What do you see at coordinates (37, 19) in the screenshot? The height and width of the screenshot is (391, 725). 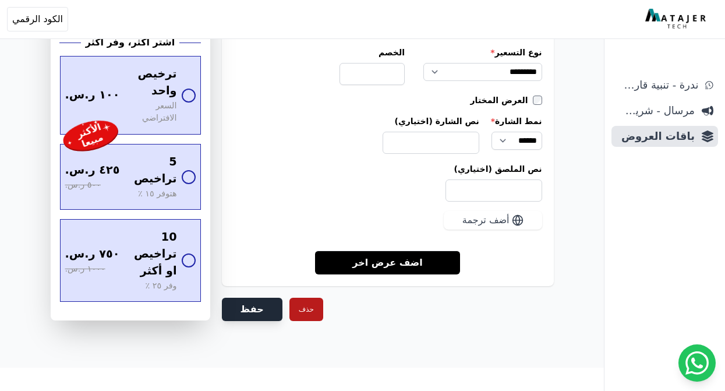 I see `span: الكود الرقمي` at bounding box center [37, 19].